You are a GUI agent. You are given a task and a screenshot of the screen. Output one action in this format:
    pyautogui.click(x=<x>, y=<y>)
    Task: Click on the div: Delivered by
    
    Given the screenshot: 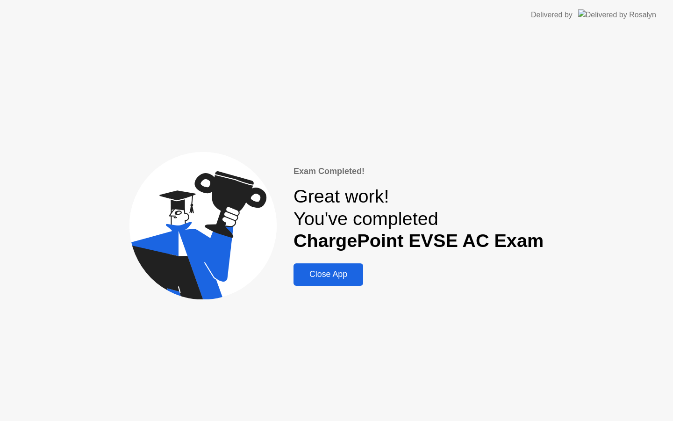 What is the action you would take?
    pyautogui.click(x=552, y=15)
    